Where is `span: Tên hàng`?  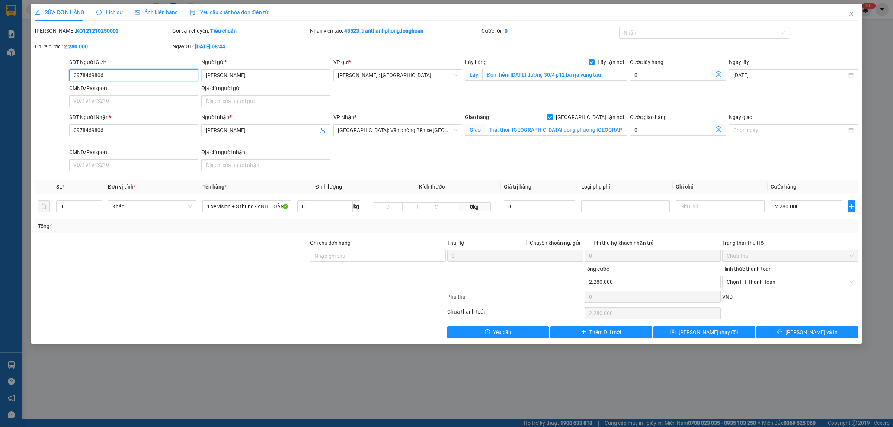 span: Tên hàng is located at coordinates (214, 187).